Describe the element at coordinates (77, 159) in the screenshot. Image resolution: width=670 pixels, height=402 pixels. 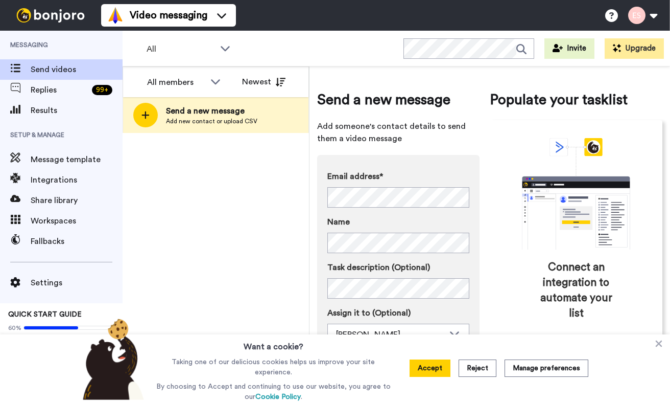
I see `span: Message template` at that location.